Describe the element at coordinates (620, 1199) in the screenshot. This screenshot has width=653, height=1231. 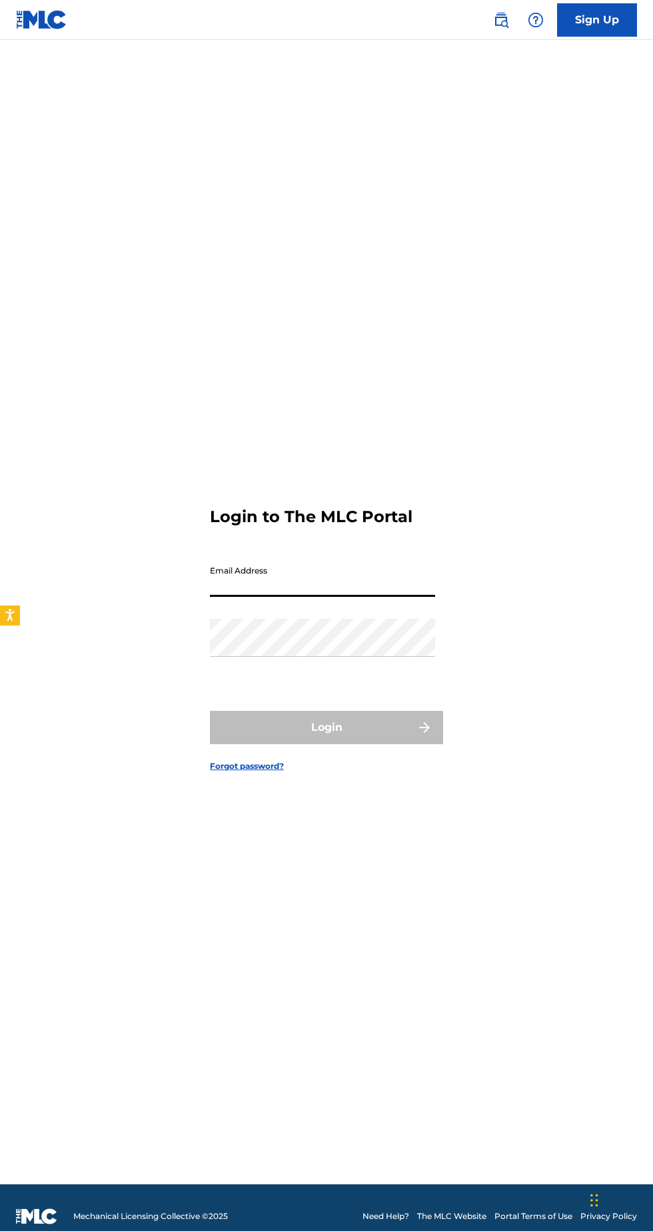
I see `div: Chat Widget` at that location.